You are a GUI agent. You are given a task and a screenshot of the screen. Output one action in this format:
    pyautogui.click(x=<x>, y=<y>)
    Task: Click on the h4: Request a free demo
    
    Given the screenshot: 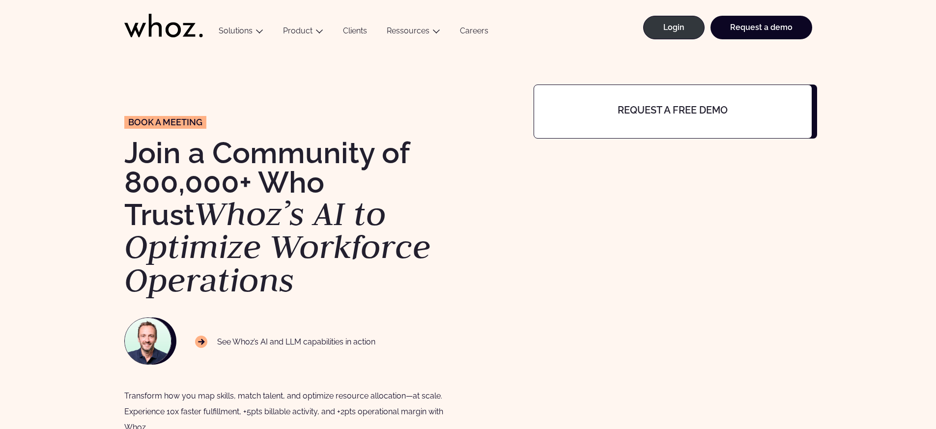 What is the action you would take?
    pyautogui.click(x=673, y=110)
    